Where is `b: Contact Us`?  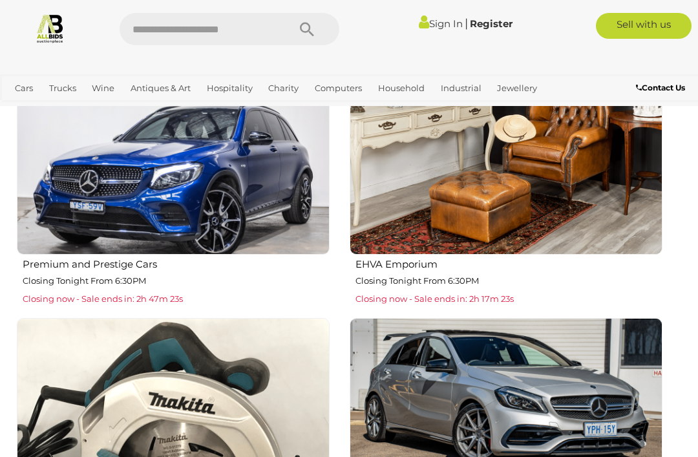
b: Contact Us is located at coordinates (660, 87).